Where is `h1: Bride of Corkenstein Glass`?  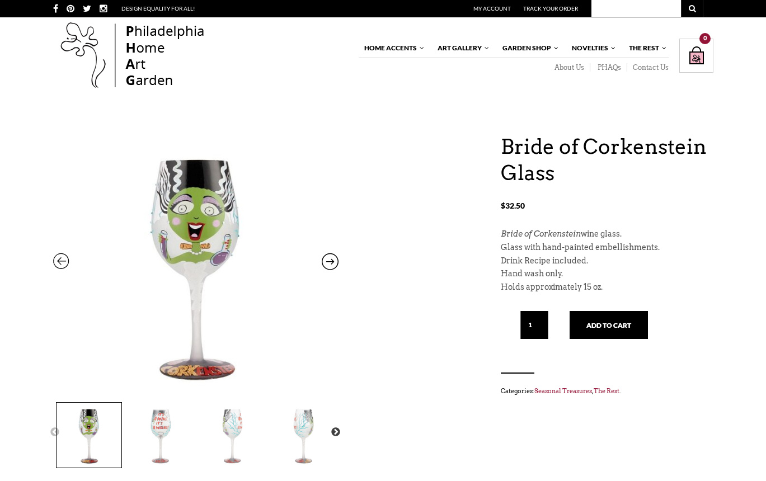 h1: Bride of Corkenstein Glass is located at coordinates (607, 160).